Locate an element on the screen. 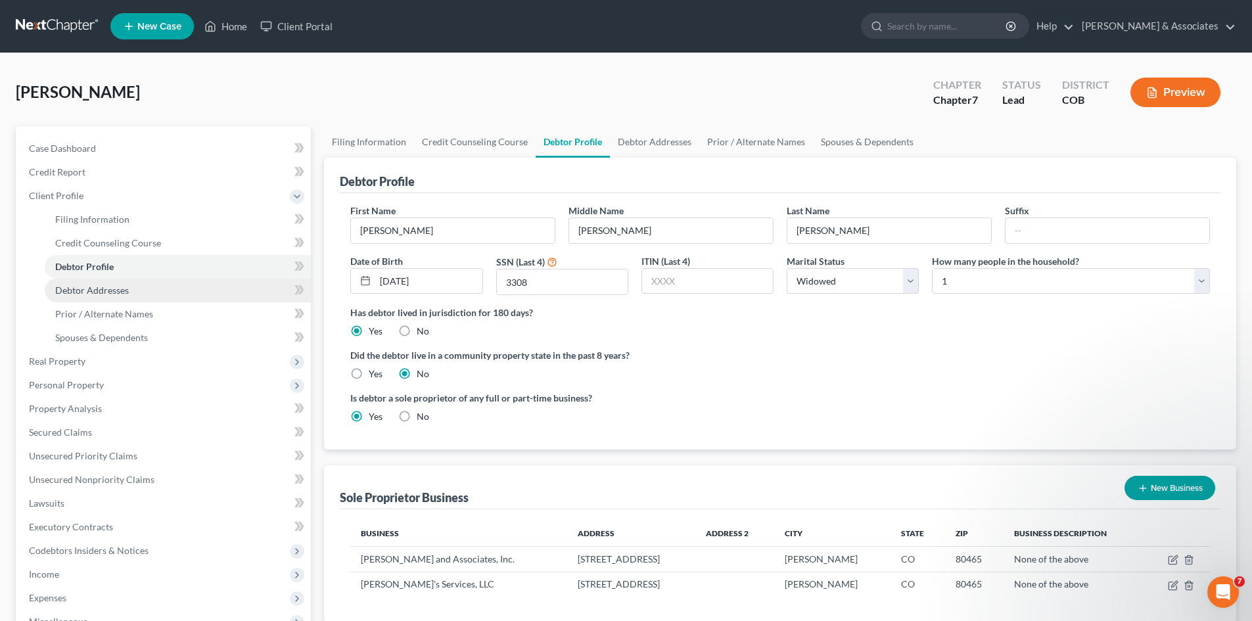 The height and width of the screenshot is (621, 1252). th: Zip is located at coordinates (974, 533).